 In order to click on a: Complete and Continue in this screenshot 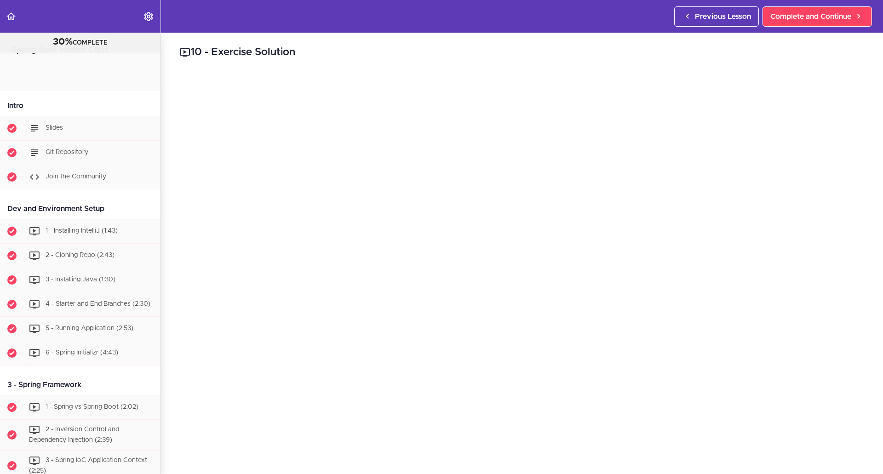, I will do `click(817, 17)`.